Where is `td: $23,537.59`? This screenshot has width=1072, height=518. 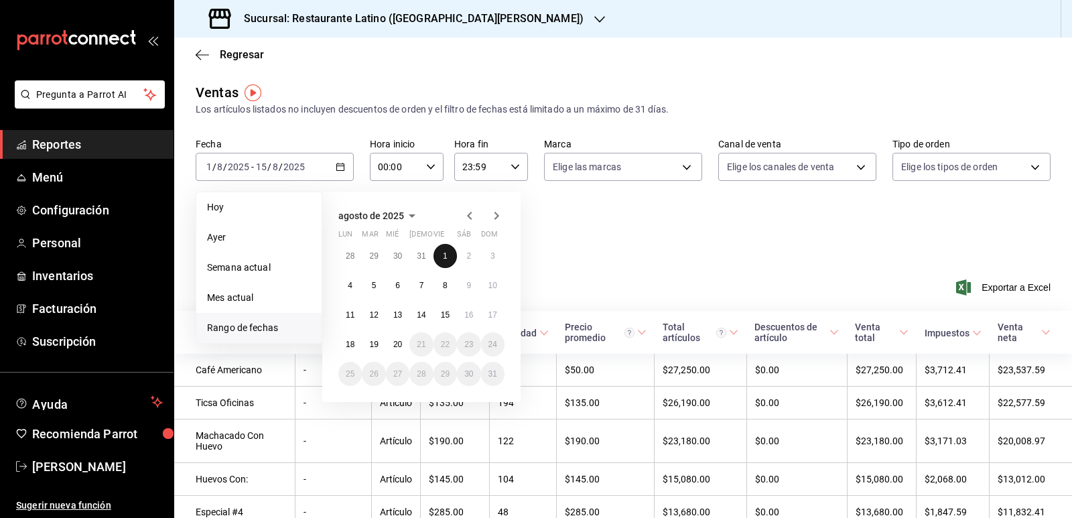 td: $23,537.59 is located at coordinates (1030, 370).